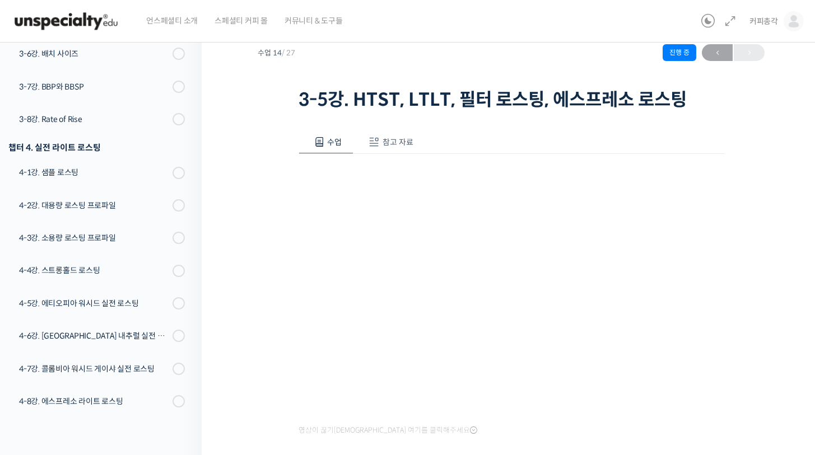 The image size is (815, 455). I want to click on div: 3-7강. BBP와 BBSP, so click(94, 87).